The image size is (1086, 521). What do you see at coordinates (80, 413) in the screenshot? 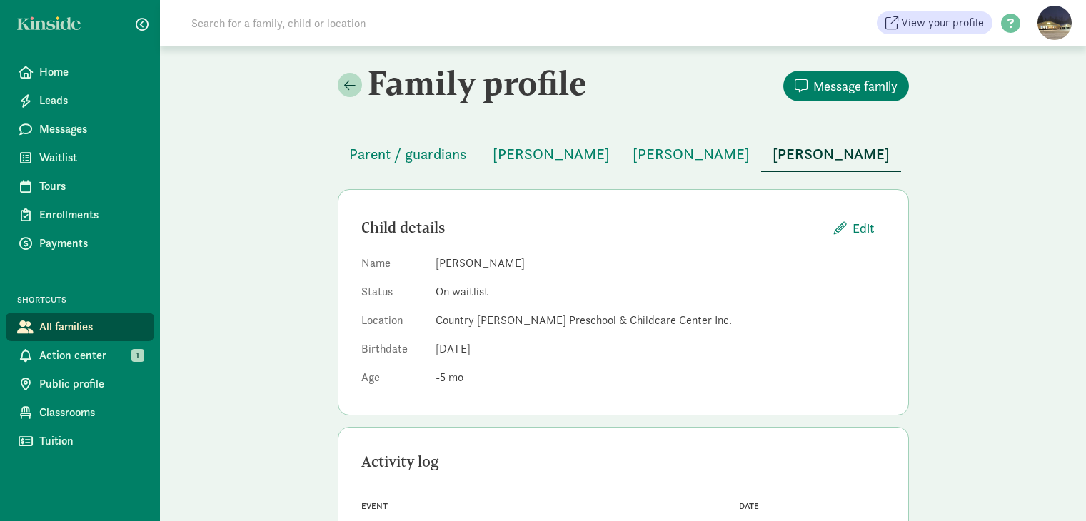
I see `a: Classrooms` at bounding box center [80, 413].